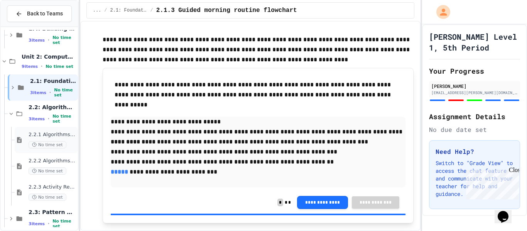 This screenshot has height=231, width=527. I want to click on span: 2.3: Pattern Recognition & Decomposition, so click(52, 212).